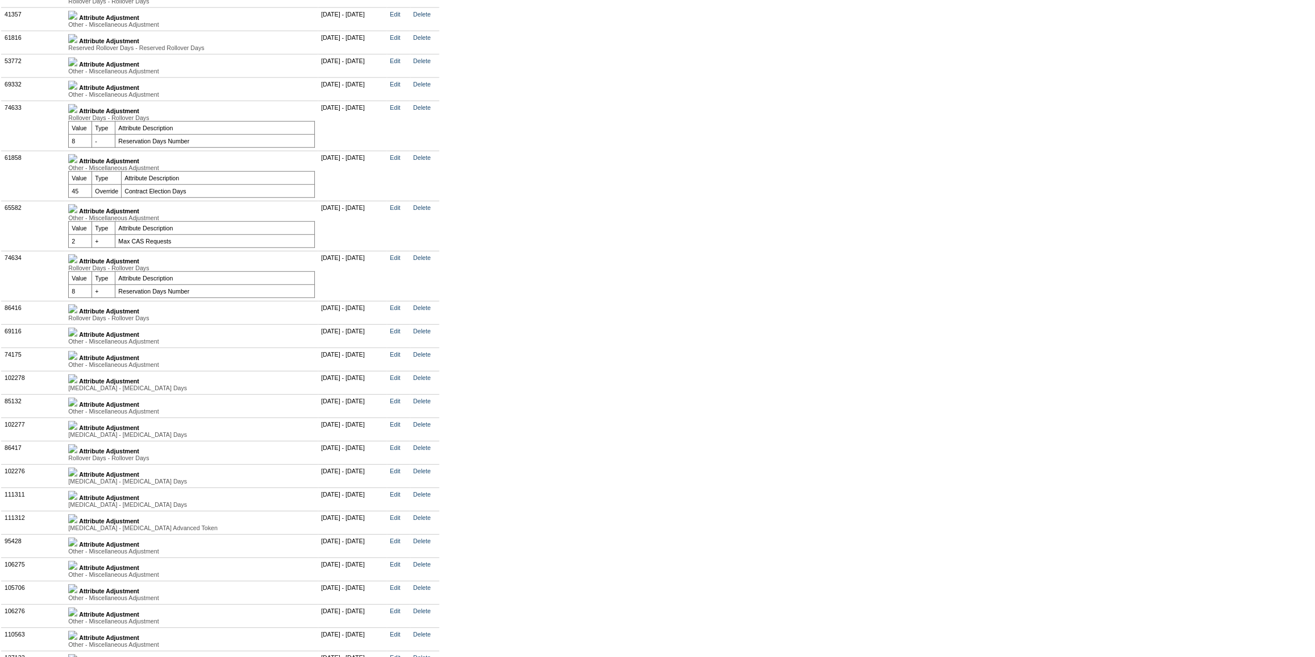 Image resolution: width=1315 pixels, height=657 pixels. I want to click on td: Max CAS Requests, so click(215, 240).